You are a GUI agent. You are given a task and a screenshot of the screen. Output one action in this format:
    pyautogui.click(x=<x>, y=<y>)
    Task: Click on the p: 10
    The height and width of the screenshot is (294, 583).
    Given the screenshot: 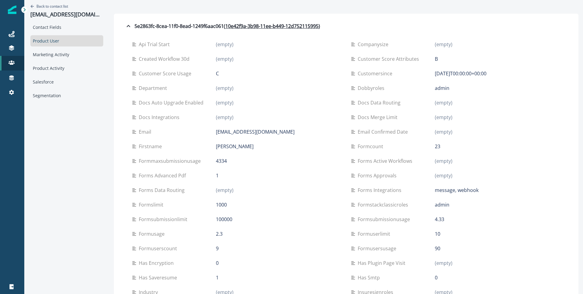 What is the action you would take?
    pyautogui.click(x=437, y=234)
    